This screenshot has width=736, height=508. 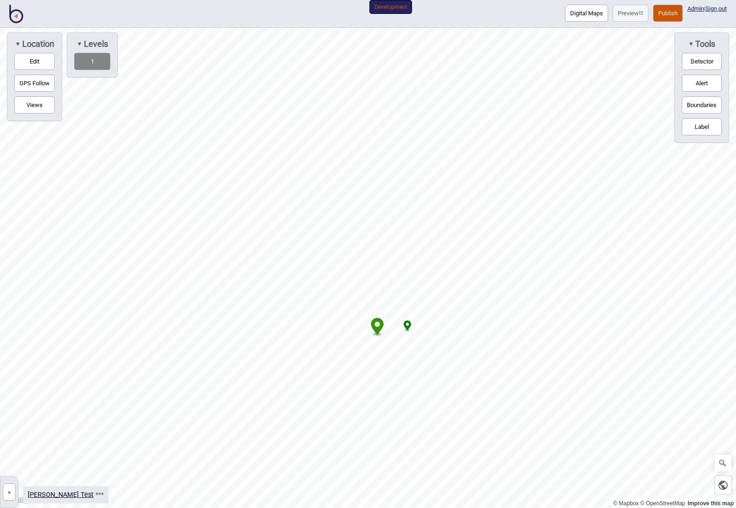 I want to click on img: preview, so click(x=641, y=13).